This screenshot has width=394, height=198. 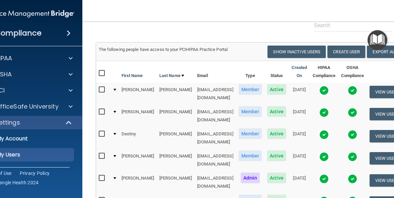 I want to click on th: HIPAA Compliance, so click(x=324, y=72).